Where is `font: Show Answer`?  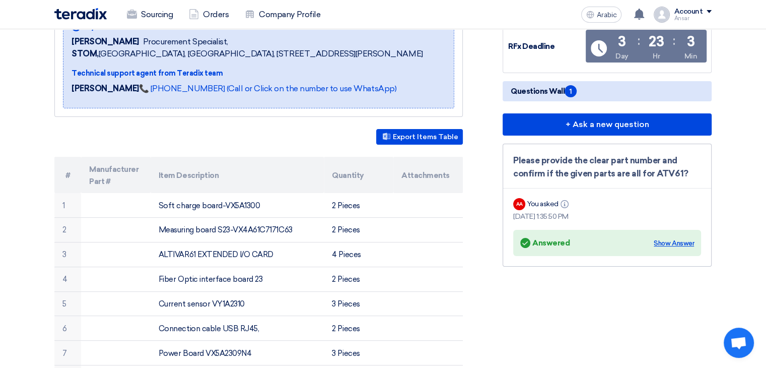 font: Show Answer is located at coordinates (674, 243).